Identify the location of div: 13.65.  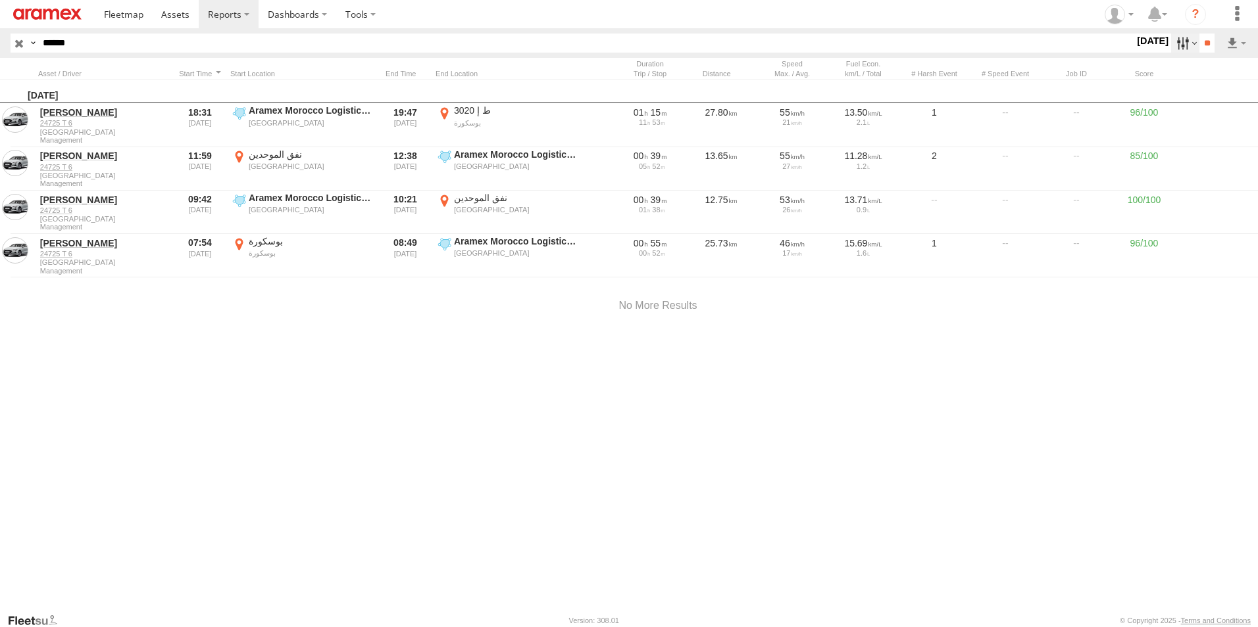
(721, 169).